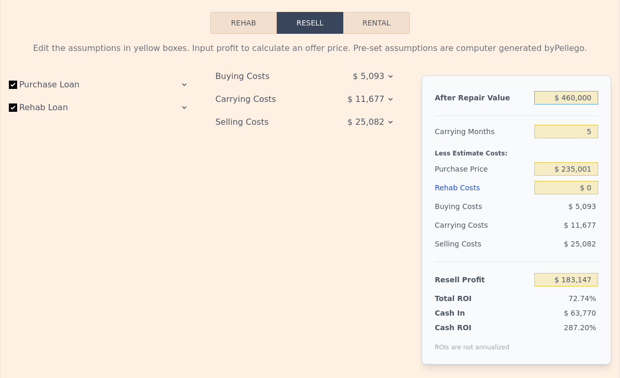  Describe the element at coordinates (483, 98) in the screenshot. I see `div: After Repair Value` at that location.